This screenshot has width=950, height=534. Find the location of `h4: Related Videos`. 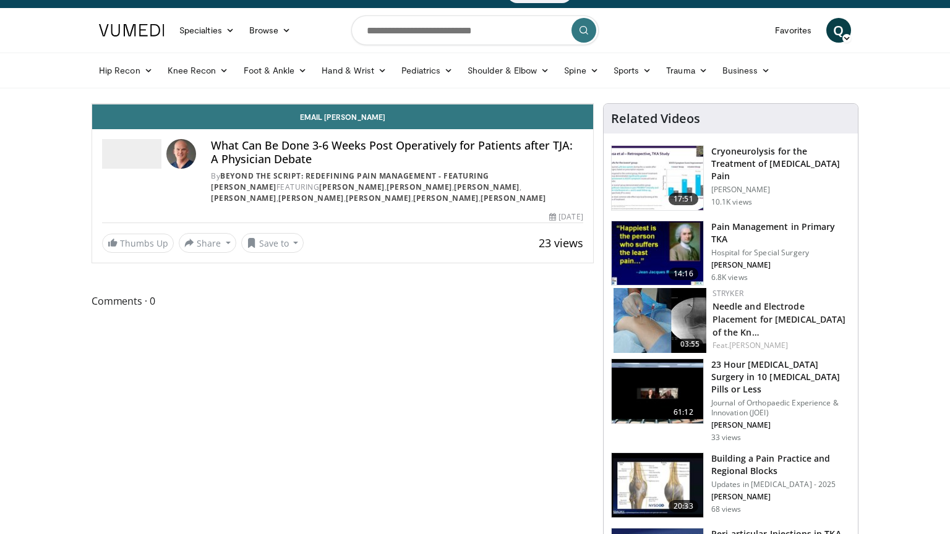

h4: Related Videos is located at coordinates (656, 119).